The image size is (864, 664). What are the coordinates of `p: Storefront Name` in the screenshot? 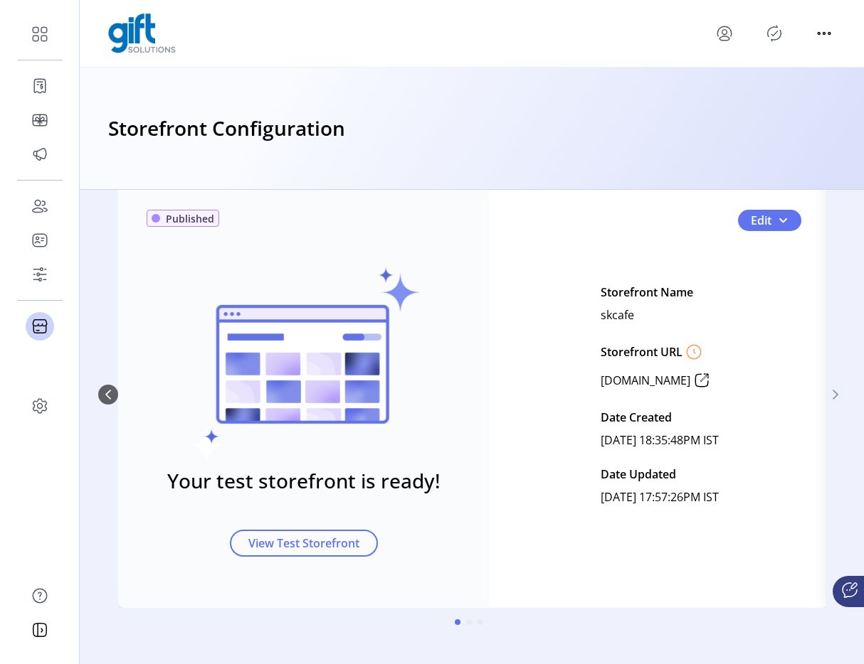 It's located at (647, 292).